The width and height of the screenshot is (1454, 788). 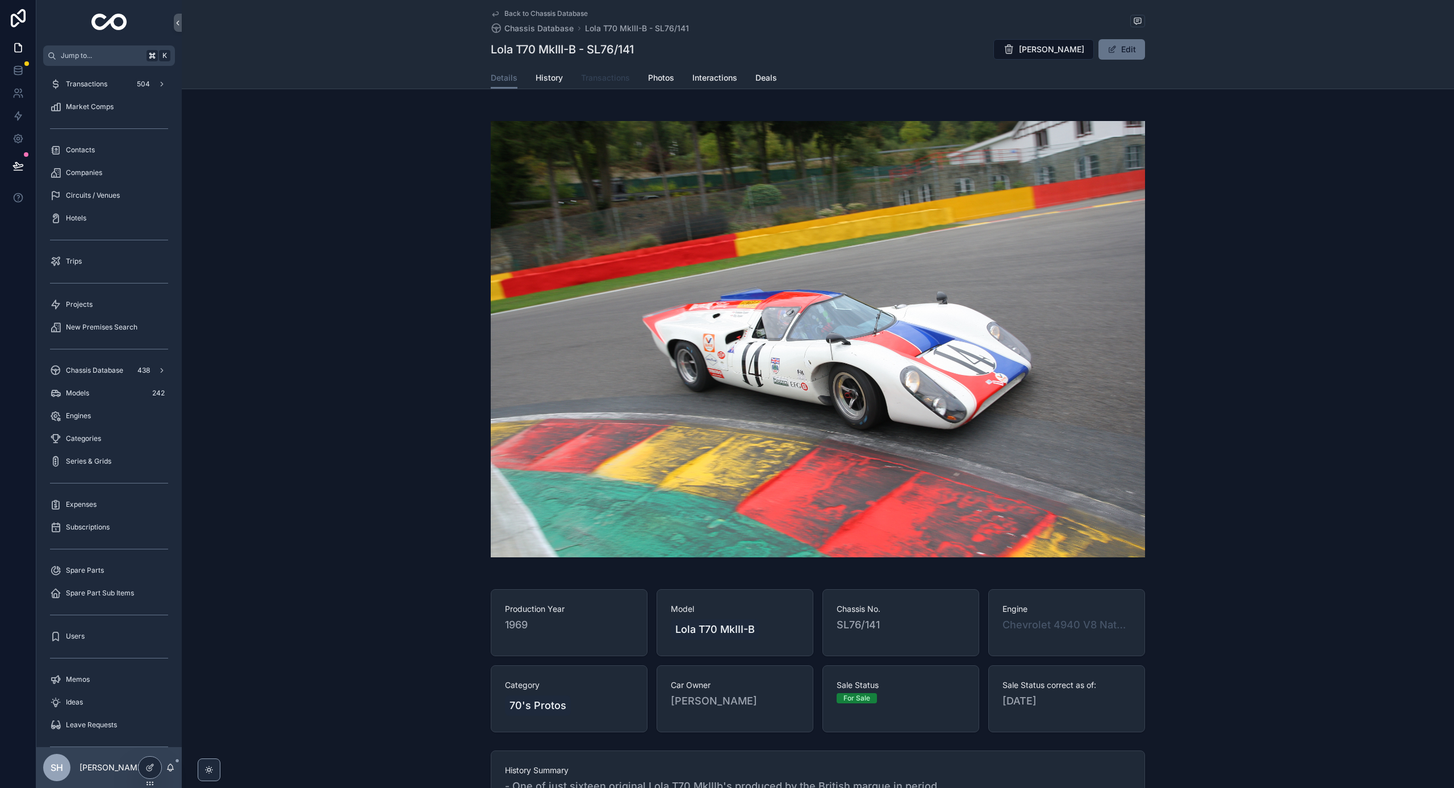 What do you see at coordinates (75, 636) in the screenshot?
I see `span: Users` at bounding box center [75, 636].